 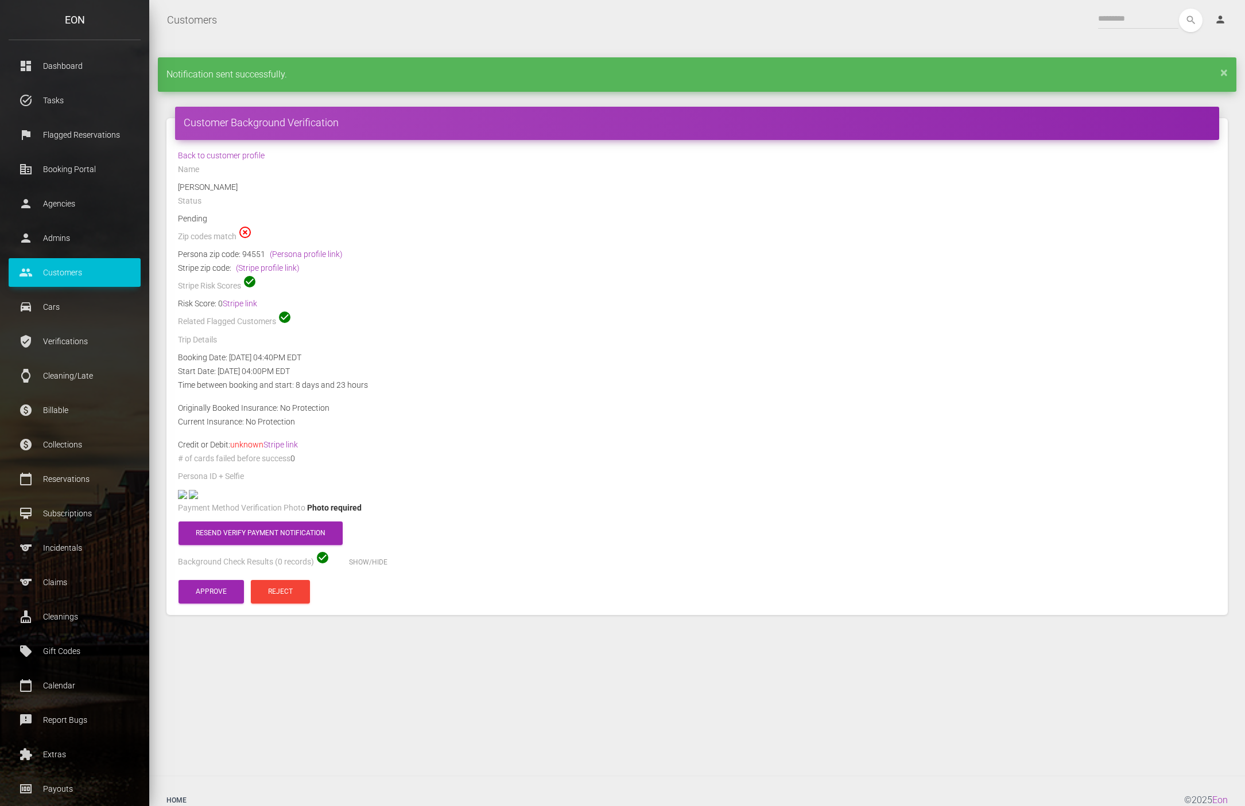 I want to click on label: Related Flagged Customers, so click(x=227, y=322).